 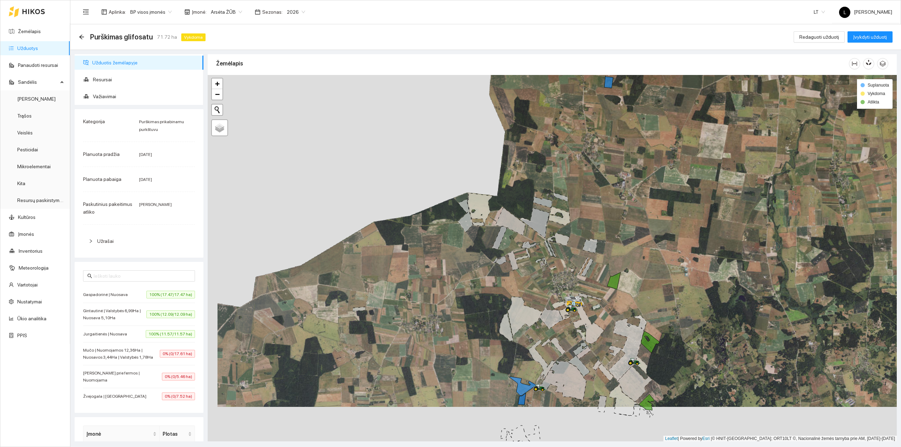 I want to click on a: Kultūros, so click(x=27, y=217).